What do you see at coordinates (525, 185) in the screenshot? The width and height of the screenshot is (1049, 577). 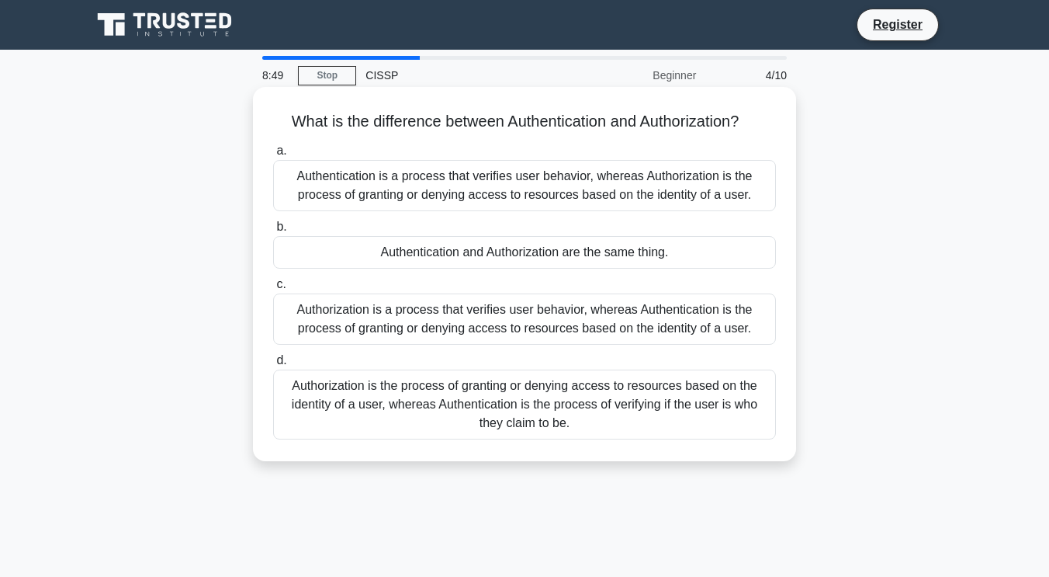 I see `div: Authentication is a process that verifies user behavior, whereas Authorization is the process of ...` at bounding box center [525, 185].